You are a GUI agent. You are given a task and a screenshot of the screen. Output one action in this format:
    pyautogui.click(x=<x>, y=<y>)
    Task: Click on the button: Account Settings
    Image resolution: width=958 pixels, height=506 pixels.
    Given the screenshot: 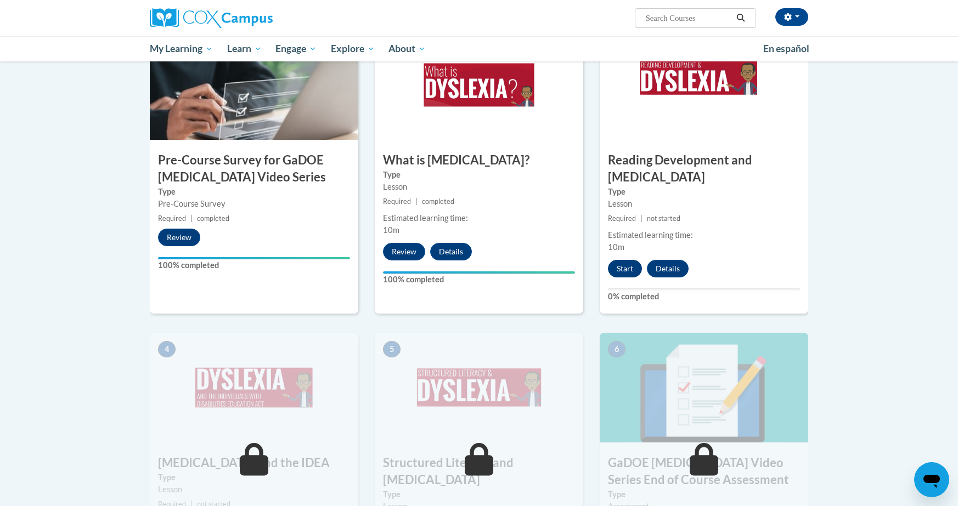 What is the action you would take?
    pyautogui.click(x=792, y=17)
    